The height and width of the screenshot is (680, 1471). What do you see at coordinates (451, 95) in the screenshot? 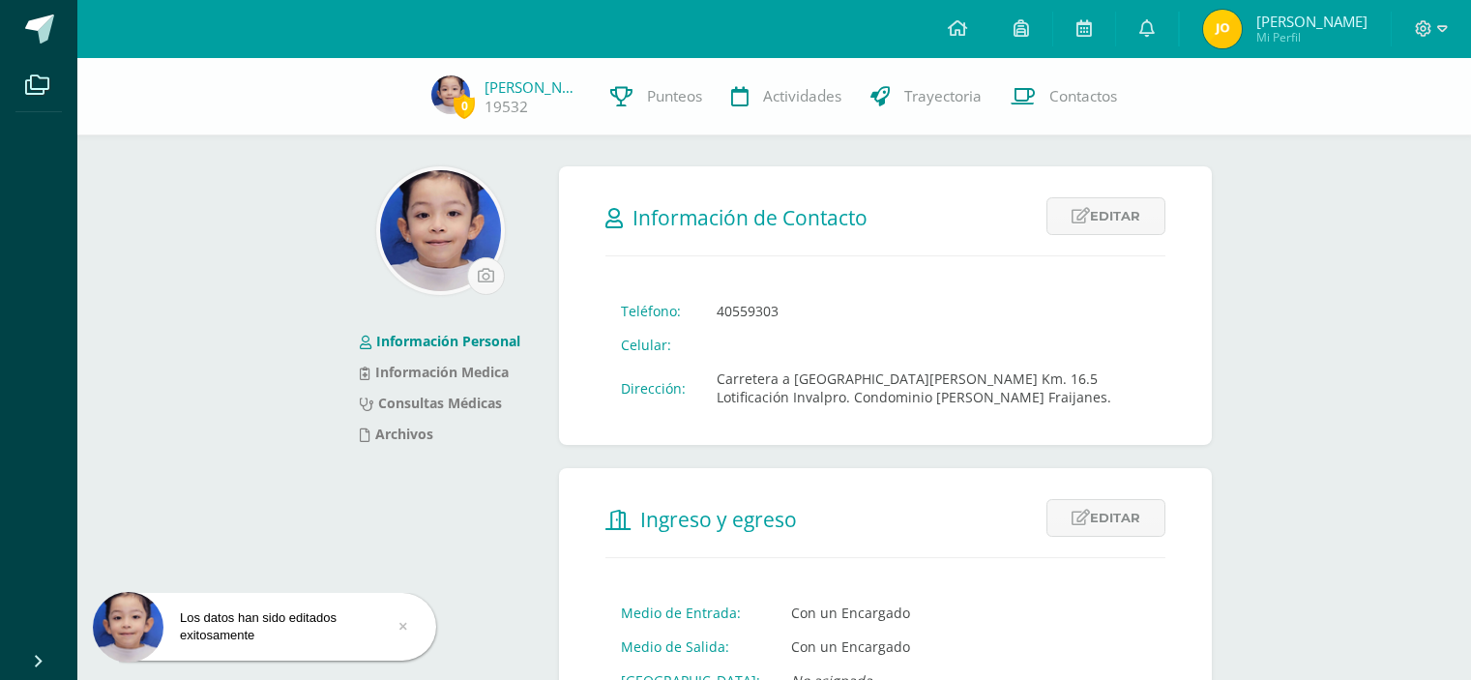
I see `img: df2b8e6a169b0a862d765e8e3f40f459.png` at bounding box center [451, 95].